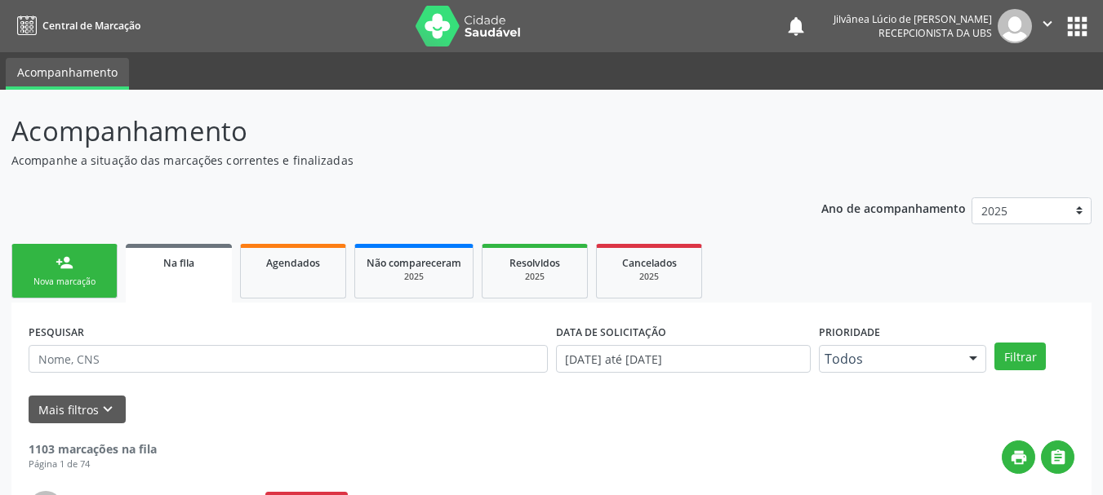 The width and height of the screenshot is (1103, 495). What do you see at coordinates (64, 282) in the screenshot?
I see `div: Nova marcação` at bounding box center [64, 282].